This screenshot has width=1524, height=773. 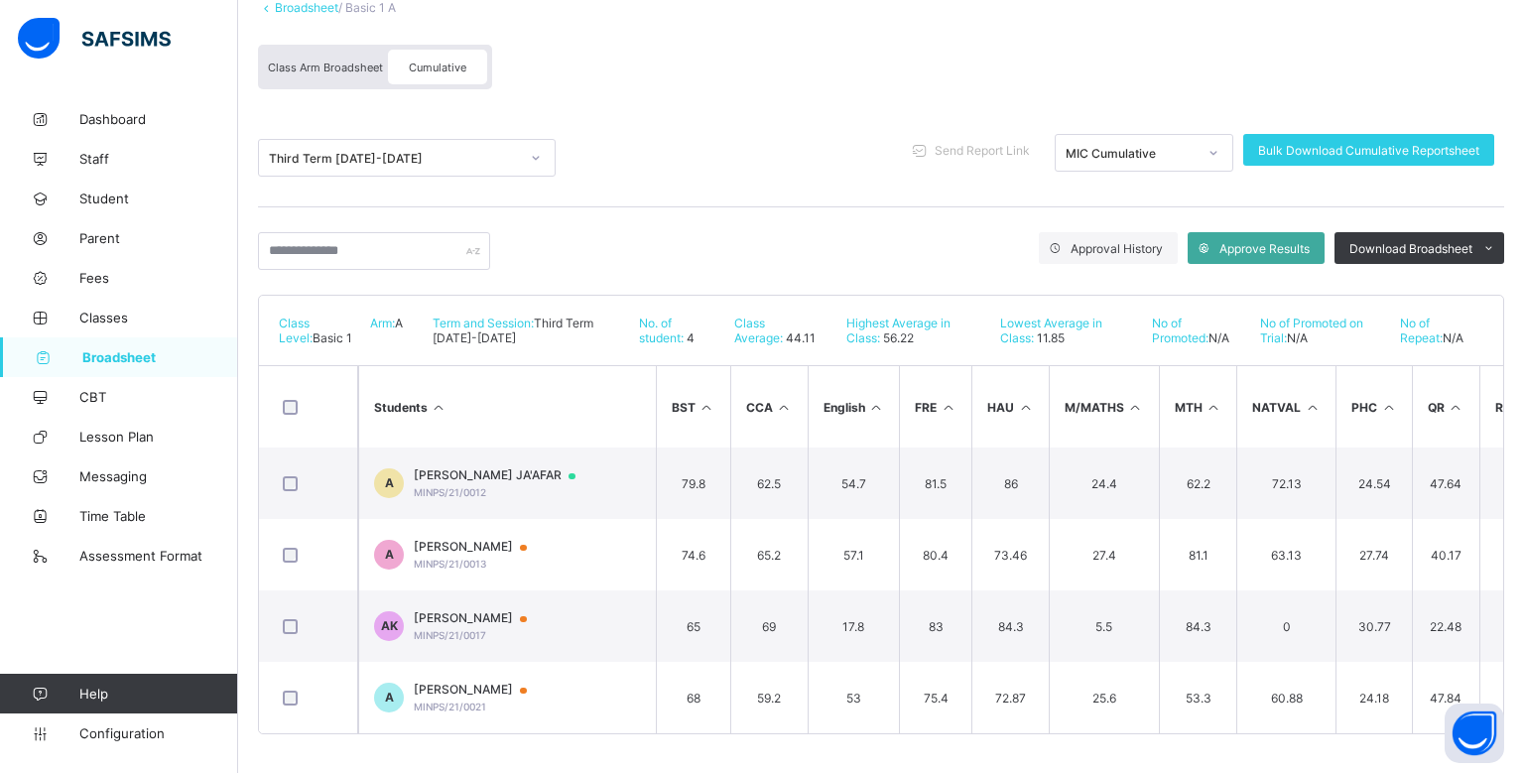 I want to click on td: 54.7, so click(x=853, y=483).